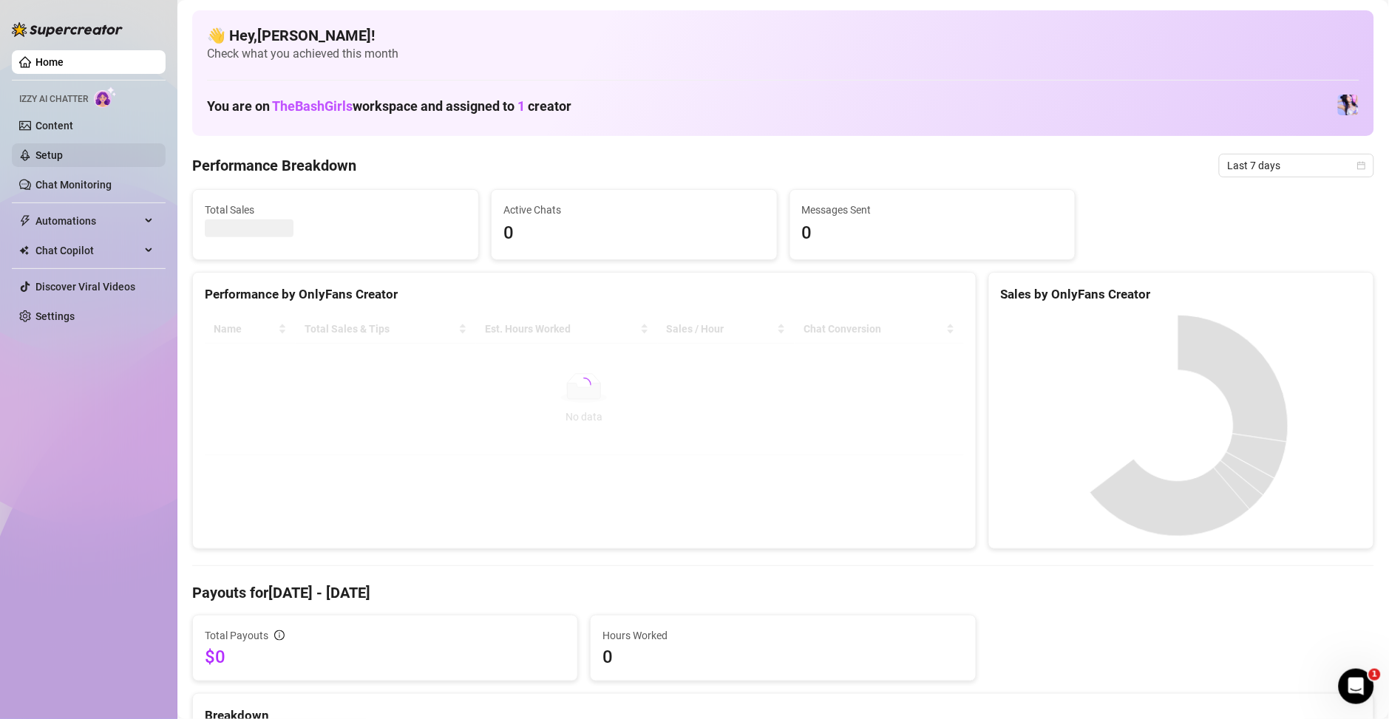 The image size is (1389, 719). I want to click on span: Active Chats, so click(634, 210).